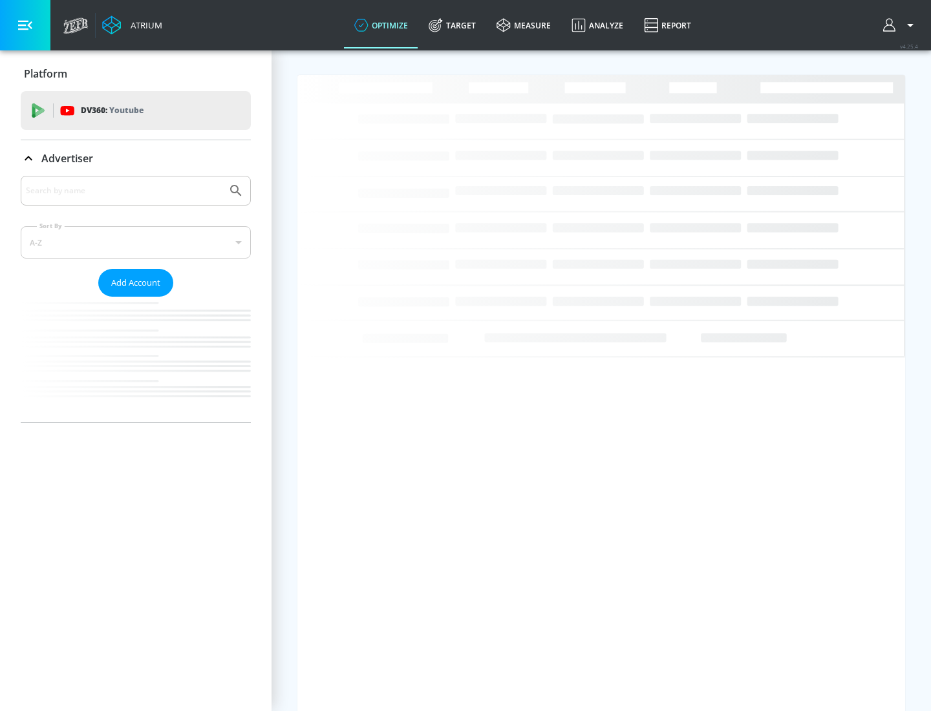 The height and width of the screenshot is (711, 931). I want to click on input: Search by name, so click(123, 191).